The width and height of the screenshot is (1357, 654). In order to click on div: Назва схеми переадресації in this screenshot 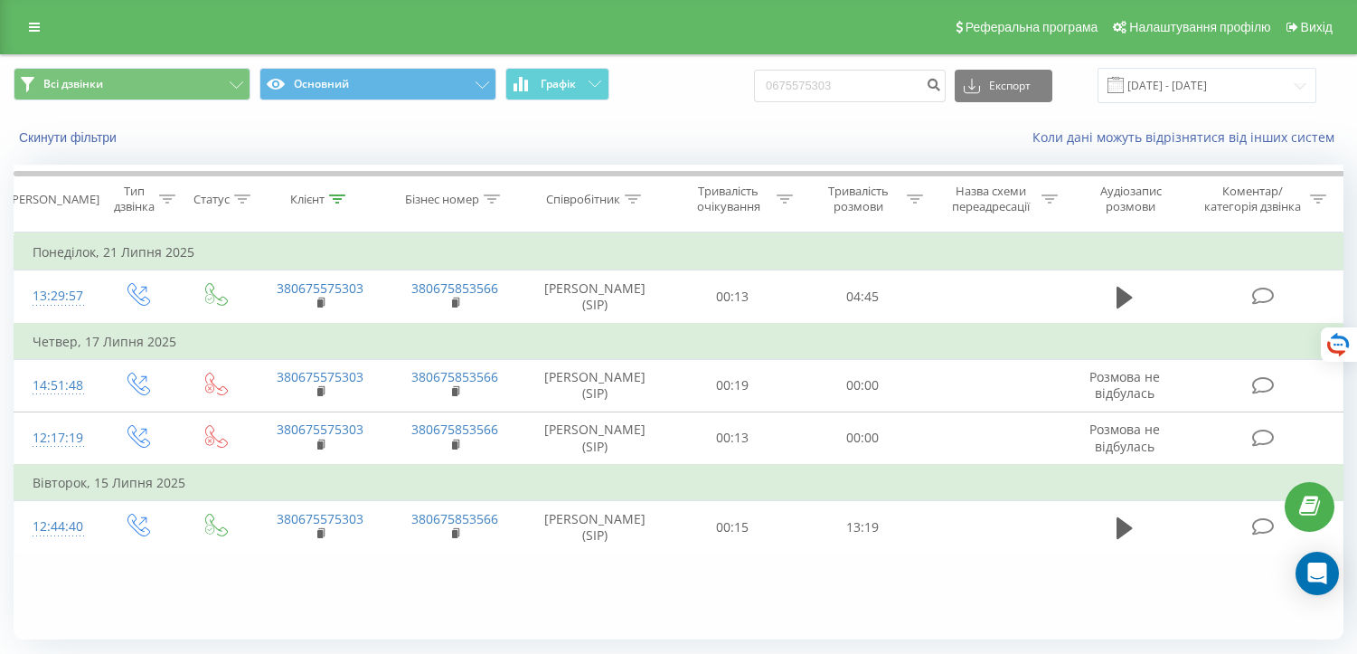, I will do `click(990, 199)`.